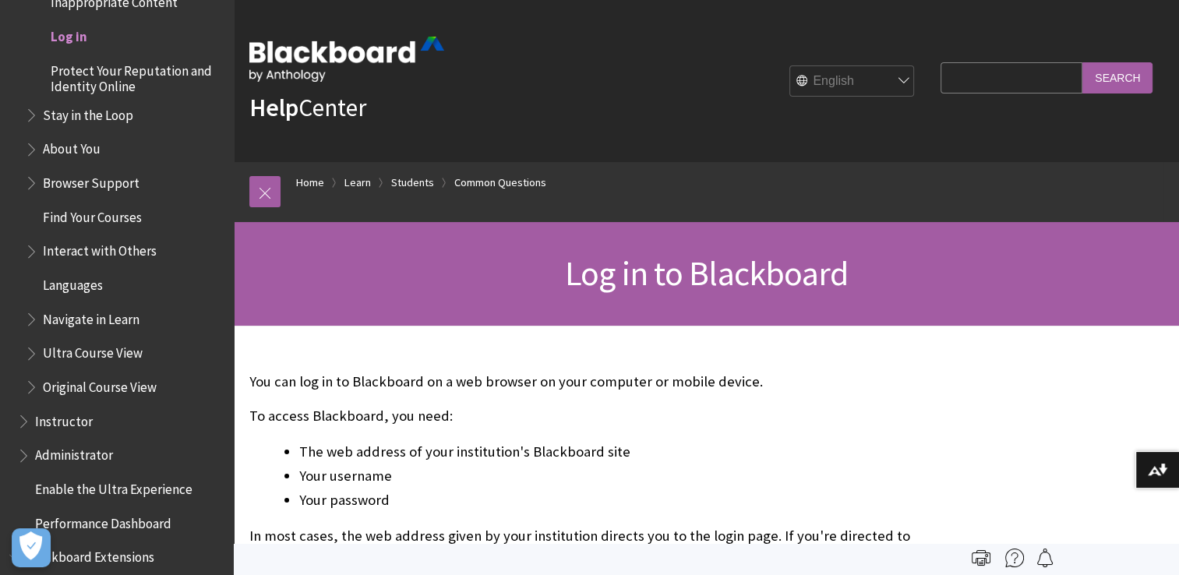  What do you see at coordinates (100, 249) in the screenshot?
I see `span: Interact with Others` at bounding box center [100, 249].